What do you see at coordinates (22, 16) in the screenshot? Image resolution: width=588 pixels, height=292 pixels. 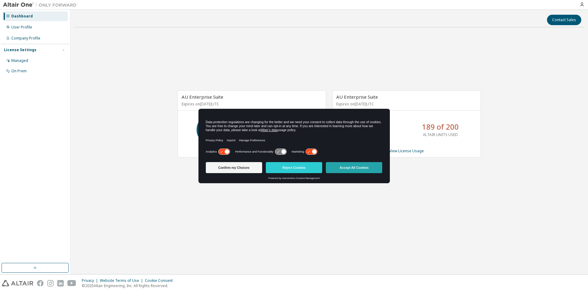 I see `div: Dashboard` at bounding box center [22, 16].